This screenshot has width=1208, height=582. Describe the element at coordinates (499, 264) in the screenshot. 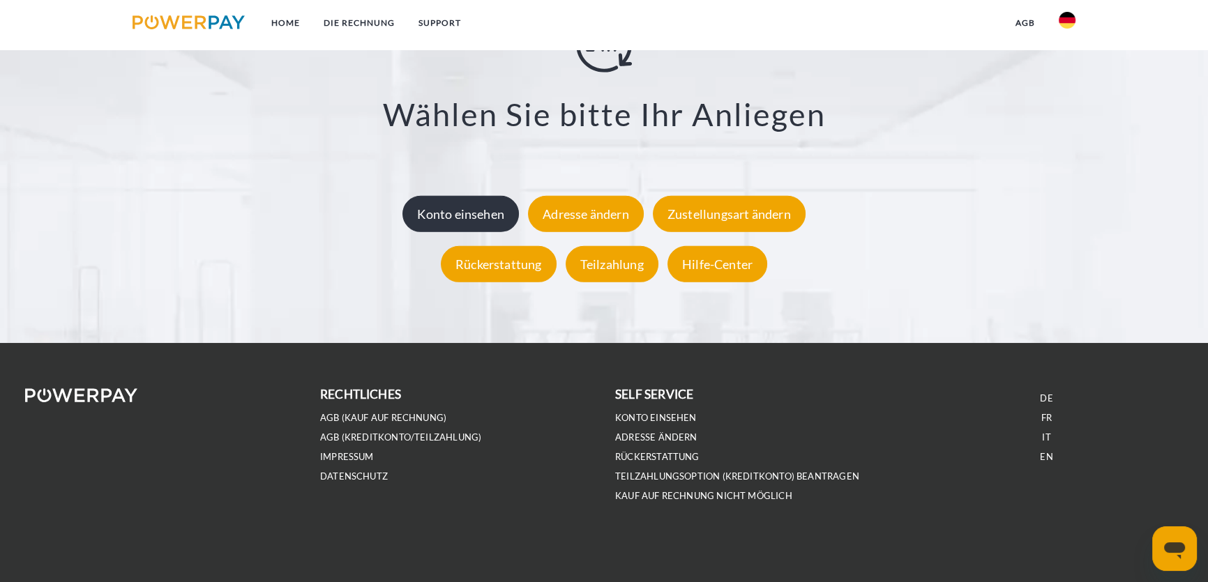

I see `div: Rückerstattung` at that location.